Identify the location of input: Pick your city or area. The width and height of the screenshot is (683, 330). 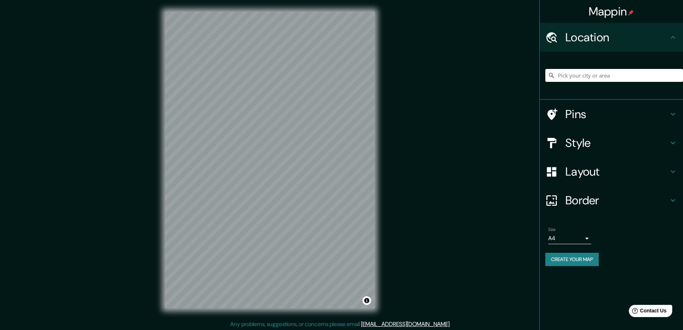
(615, 75).